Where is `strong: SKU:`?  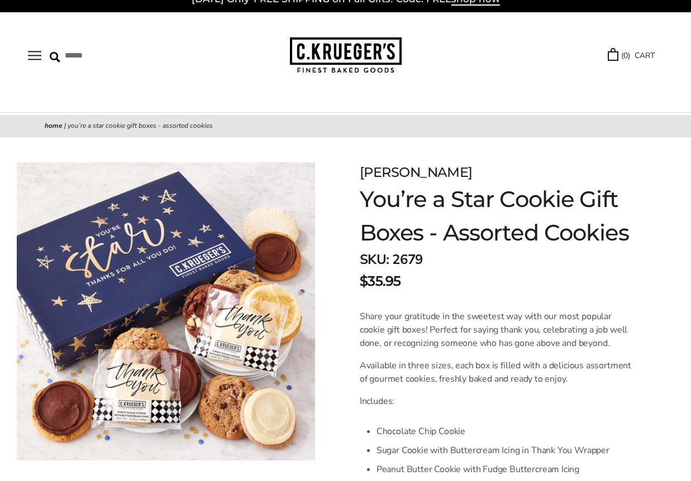 strong: SKU: is located at coordinates (374, 260).